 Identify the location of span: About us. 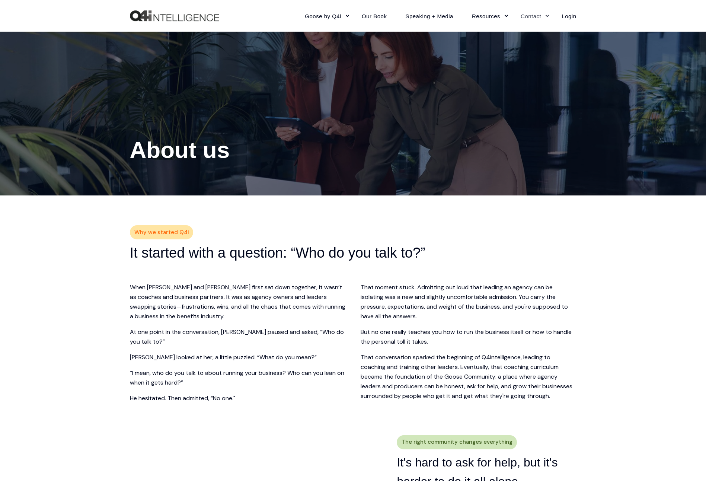
(180, 150).